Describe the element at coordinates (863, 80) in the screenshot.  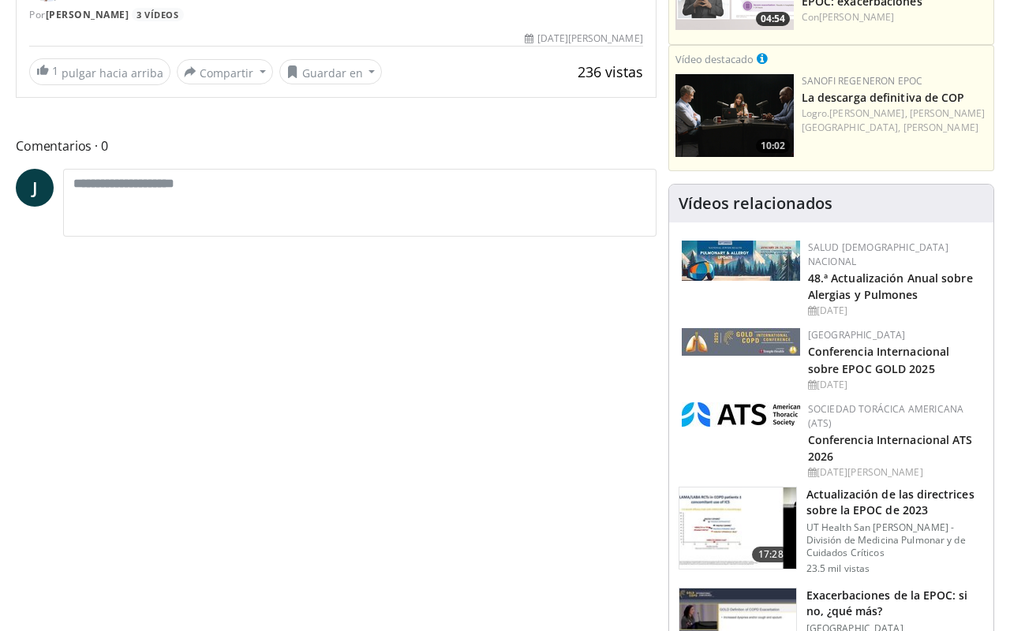
I see `a: Sanofi Regeneron EPOC` at that location.